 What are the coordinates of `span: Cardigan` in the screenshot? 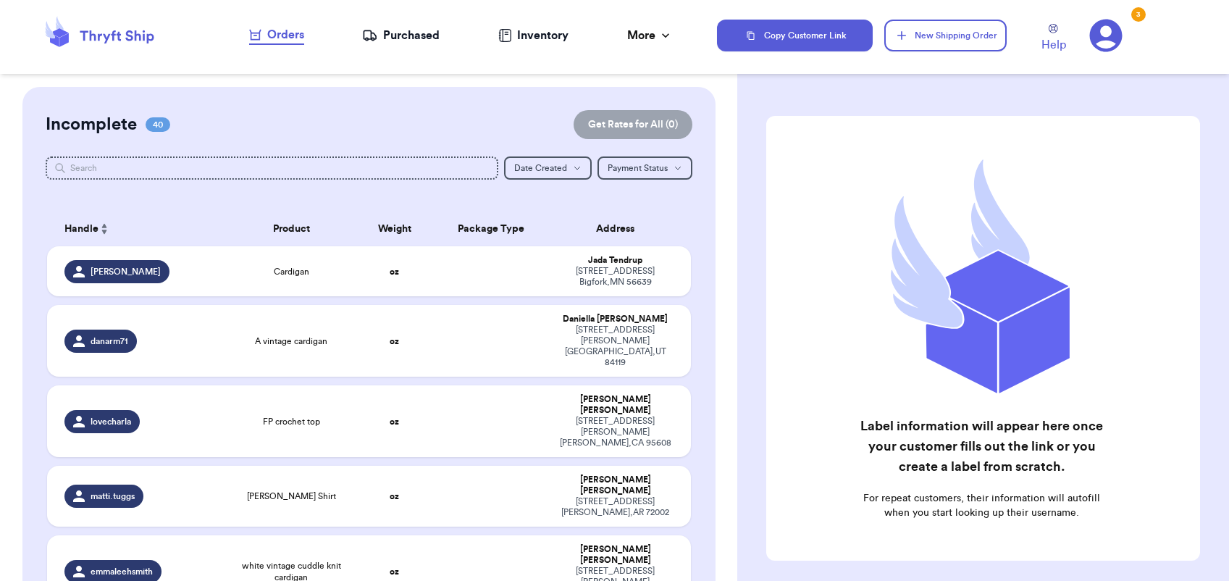 It's located at (291, 271).